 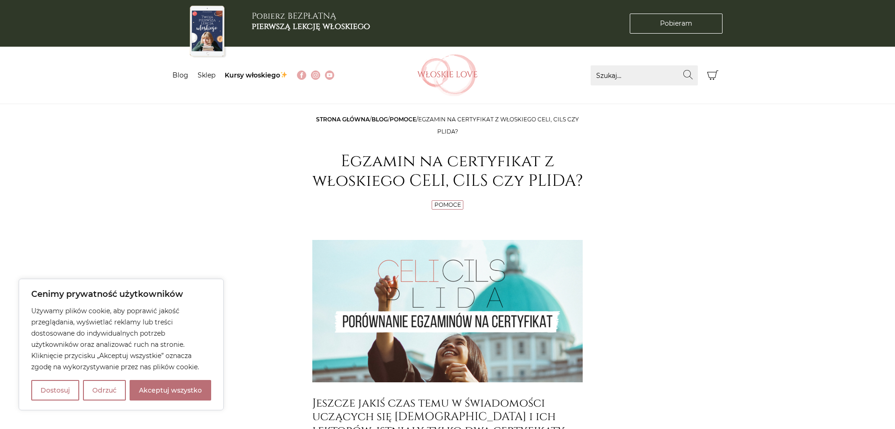 I want to click on input: Szukaj..., so click(x=645, y=75).